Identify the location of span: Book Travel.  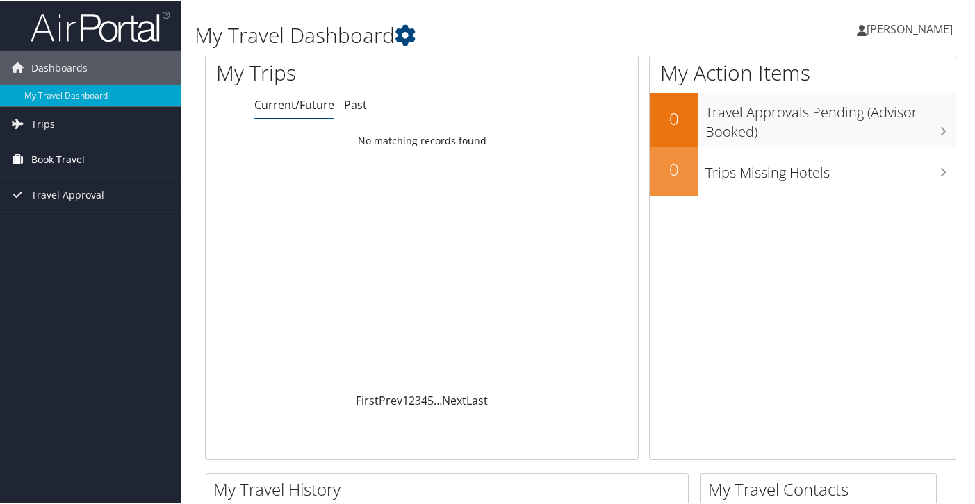
(58, 158).